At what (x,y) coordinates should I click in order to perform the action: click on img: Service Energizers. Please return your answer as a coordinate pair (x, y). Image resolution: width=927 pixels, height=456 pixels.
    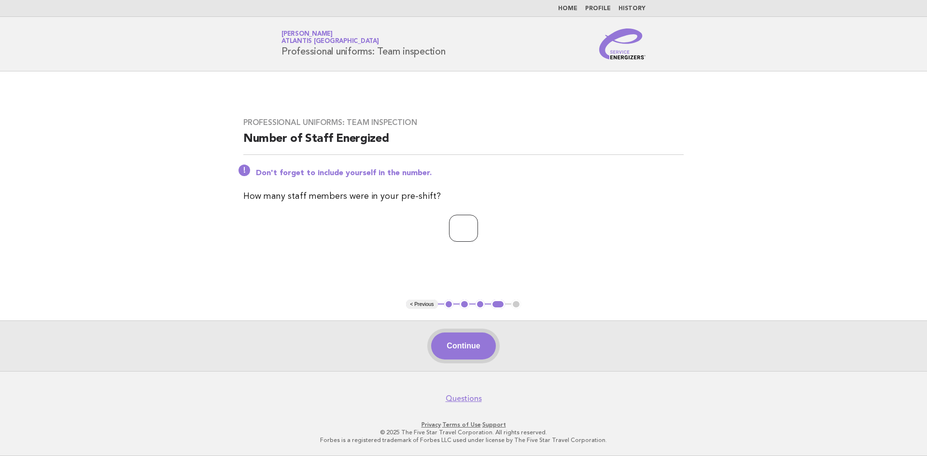
    Looking at the image, I should click on (622, 44).